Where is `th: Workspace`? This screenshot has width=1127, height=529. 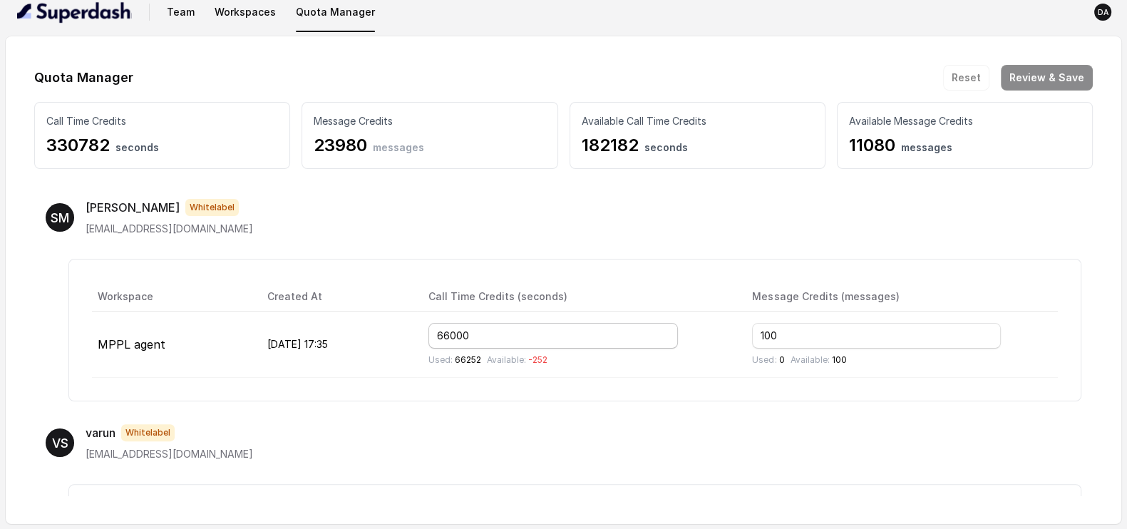
th: Workspace is located at coordinates (174, 296).